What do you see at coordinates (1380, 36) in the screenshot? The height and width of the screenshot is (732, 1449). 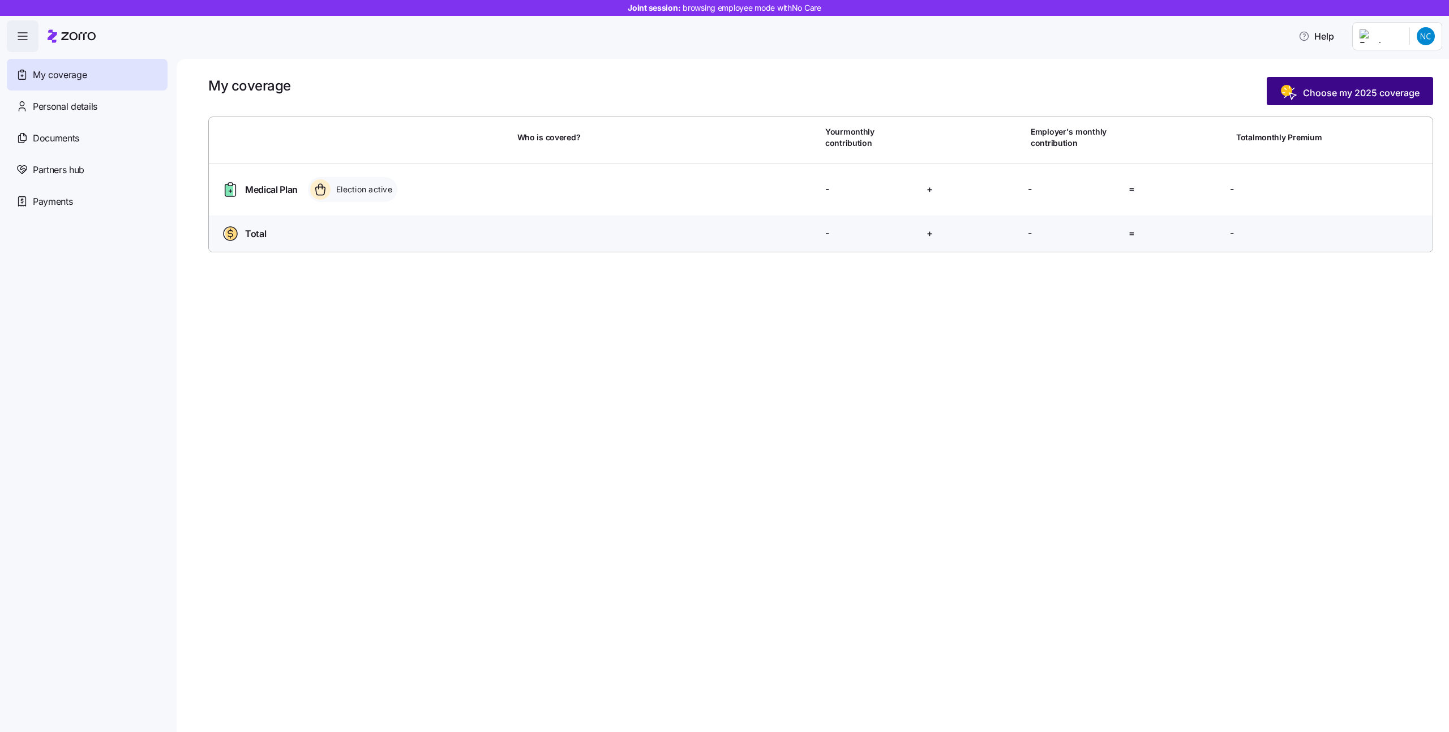 I see `img: Employer logo` at bounding box center [1380, 36].